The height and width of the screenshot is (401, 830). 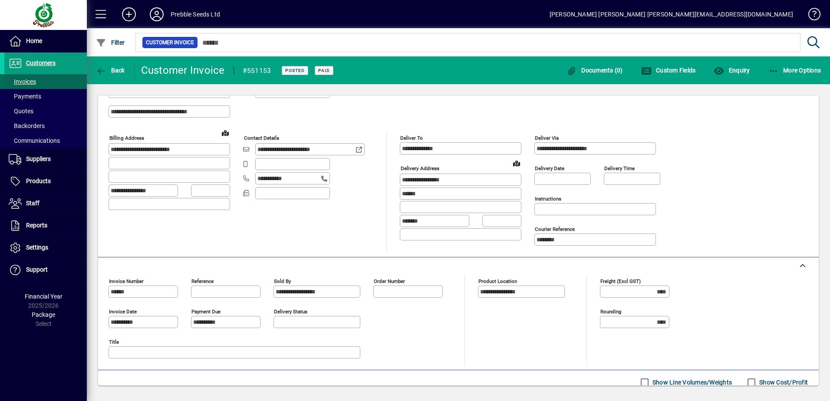 I want to click on a: Reports, so click(x=46, y=226).